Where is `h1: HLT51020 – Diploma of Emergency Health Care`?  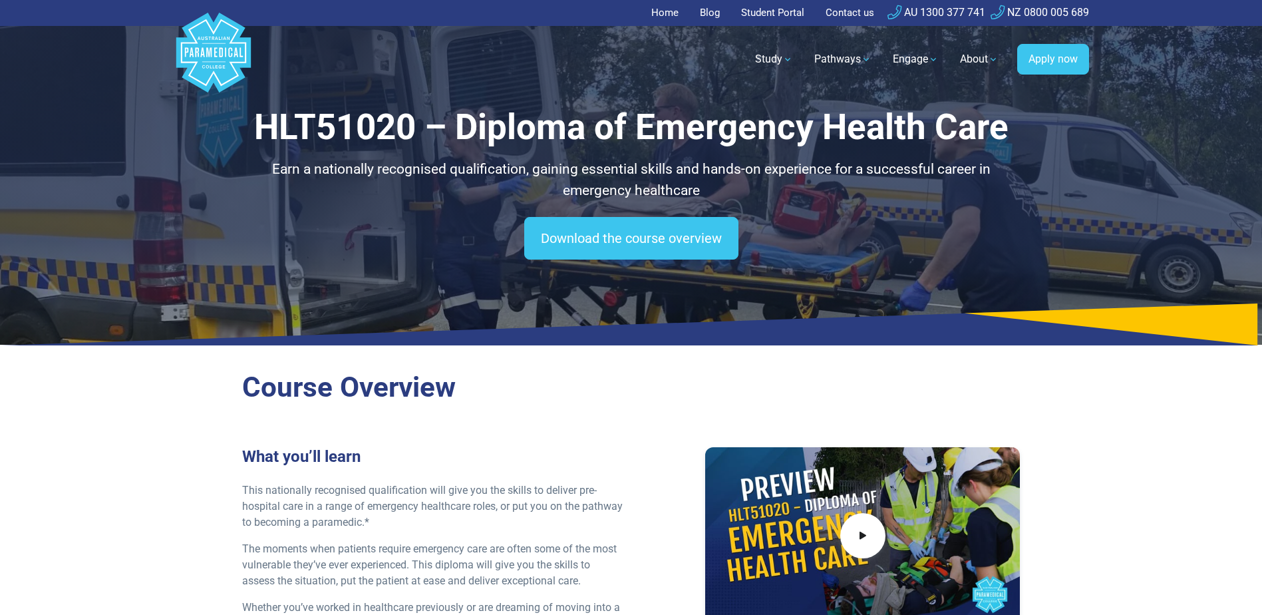 h1: HLT51020 – Diploma of Emergency Health Care is located at coordinates (631, 127).